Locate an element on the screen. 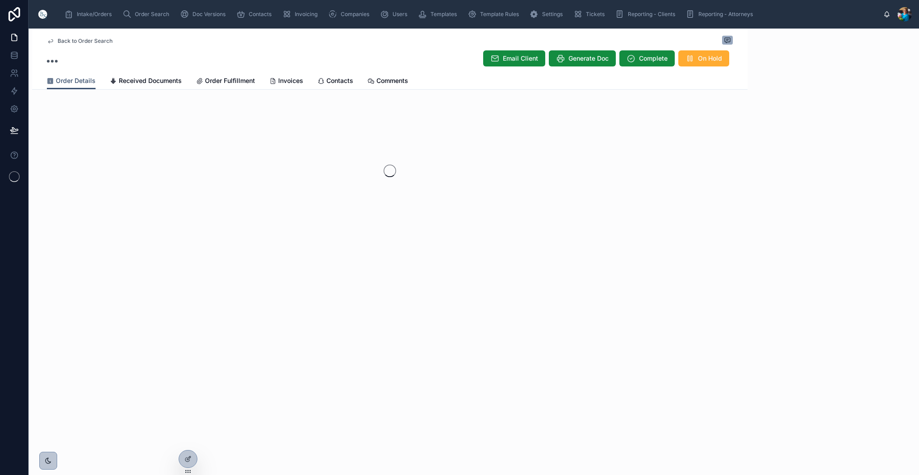  span: Template Rules is located at coordinates (499, 14).